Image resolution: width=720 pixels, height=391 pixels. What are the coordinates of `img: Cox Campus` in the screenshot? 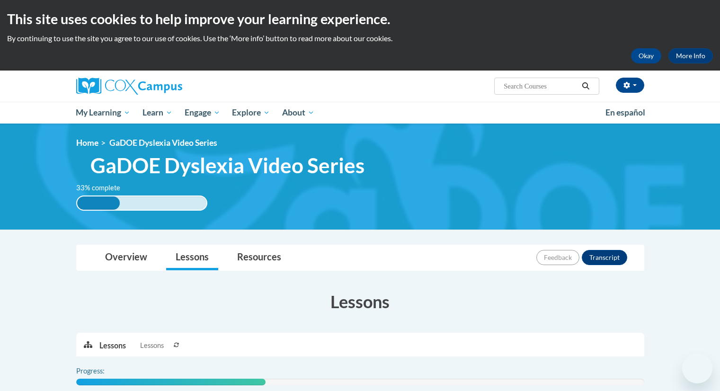 It's located at (129, 86).